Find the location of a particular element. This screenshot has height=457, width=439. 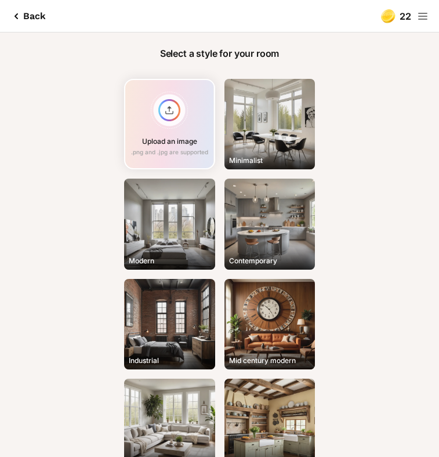

div: Industrial is located at coordinates (144, 361).